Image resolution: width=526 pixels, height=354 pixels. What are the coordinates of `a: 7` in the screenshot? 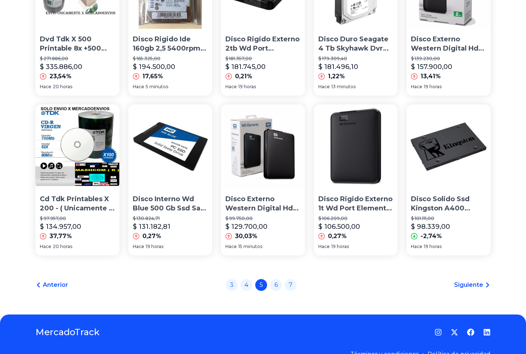 It's located at (291, 285).